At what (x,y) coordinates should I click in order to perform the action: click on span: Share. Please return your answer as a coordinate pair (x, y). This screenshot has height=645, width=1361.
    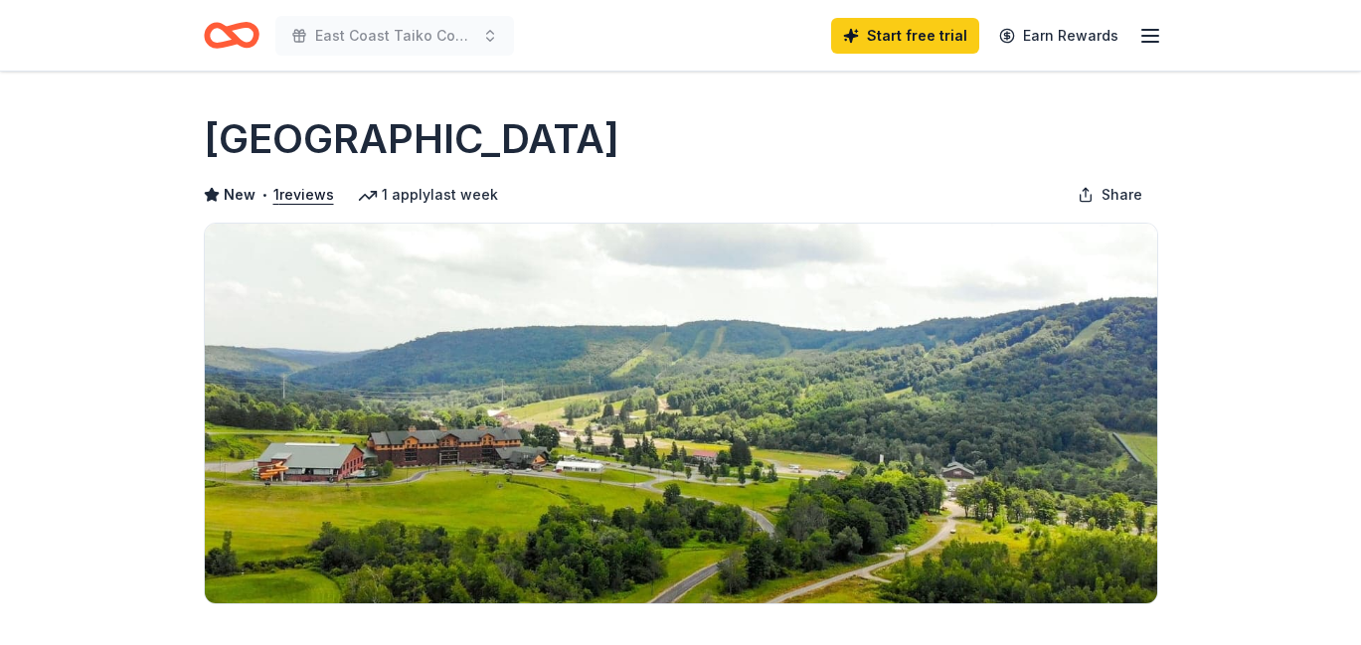
    Looking at the image, I should click on (1122, 195).